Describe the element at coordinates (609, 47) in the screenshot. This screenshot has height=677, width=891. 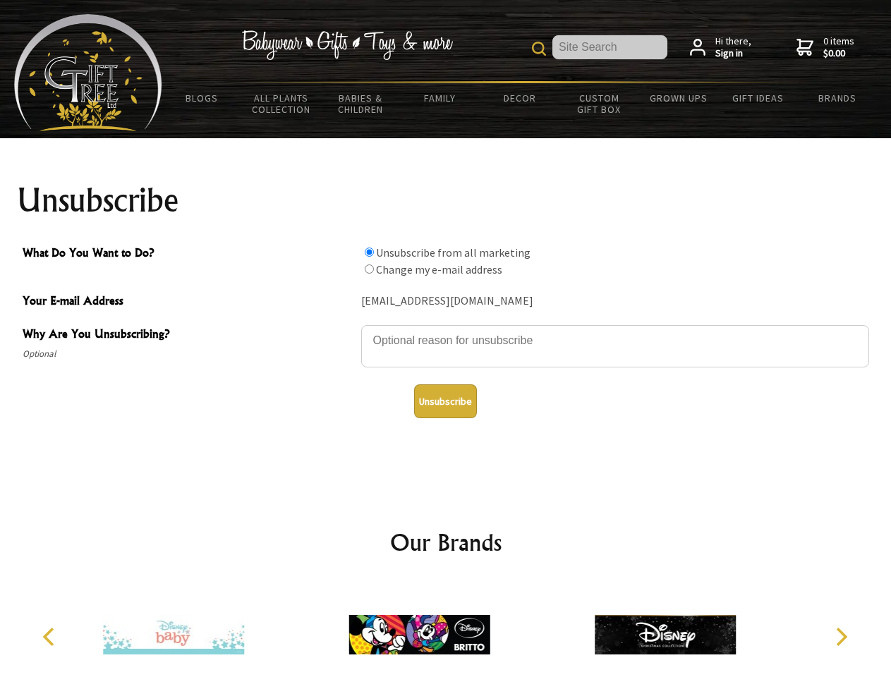
I see `input: Site Search` at that location.